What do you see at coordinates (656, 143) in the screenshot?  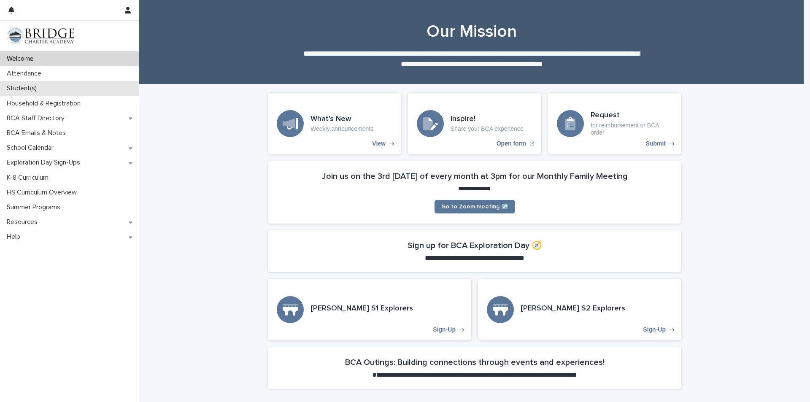 I see `p: Submit` at bounding box center [656, 143].